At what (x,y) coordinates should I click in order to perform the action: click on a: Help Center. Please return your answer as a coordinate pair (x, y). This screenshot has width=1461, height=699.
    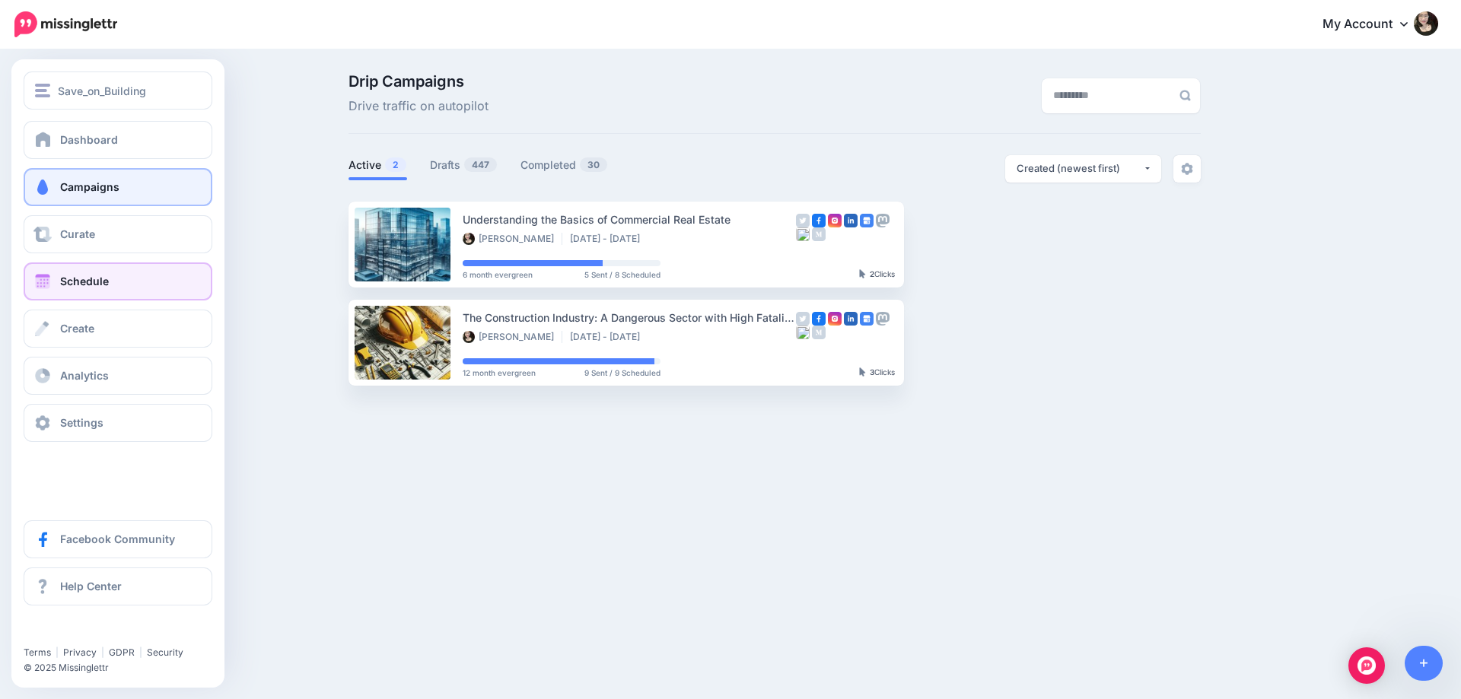
    Looking at the image, I should click on (118, 587).